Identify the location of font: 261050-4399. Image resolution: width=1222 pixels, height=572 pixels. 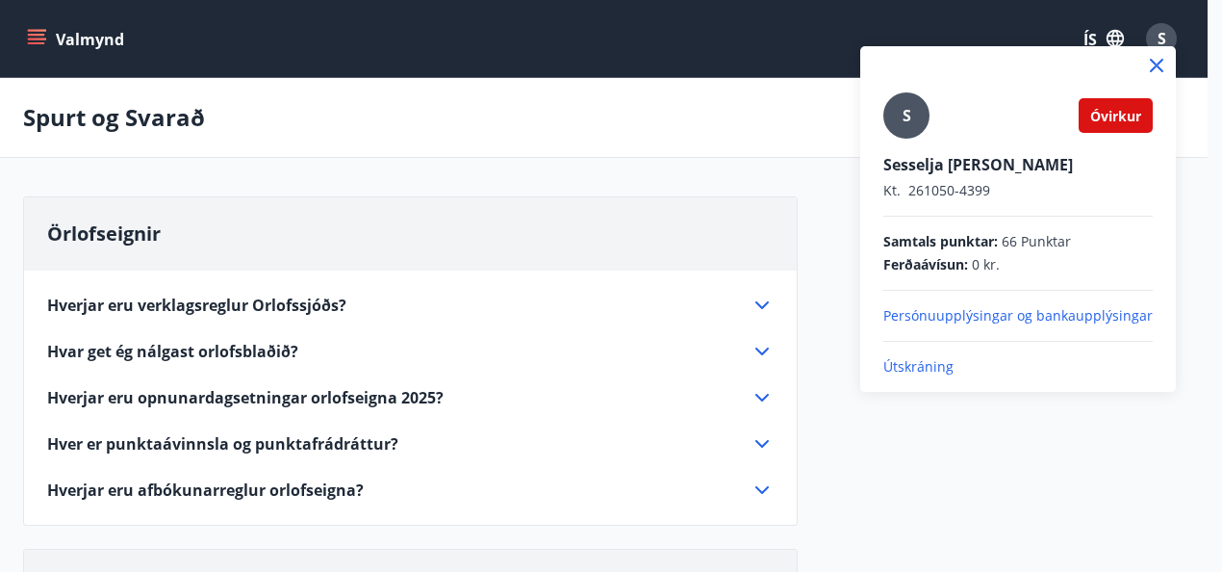
(949, 190).